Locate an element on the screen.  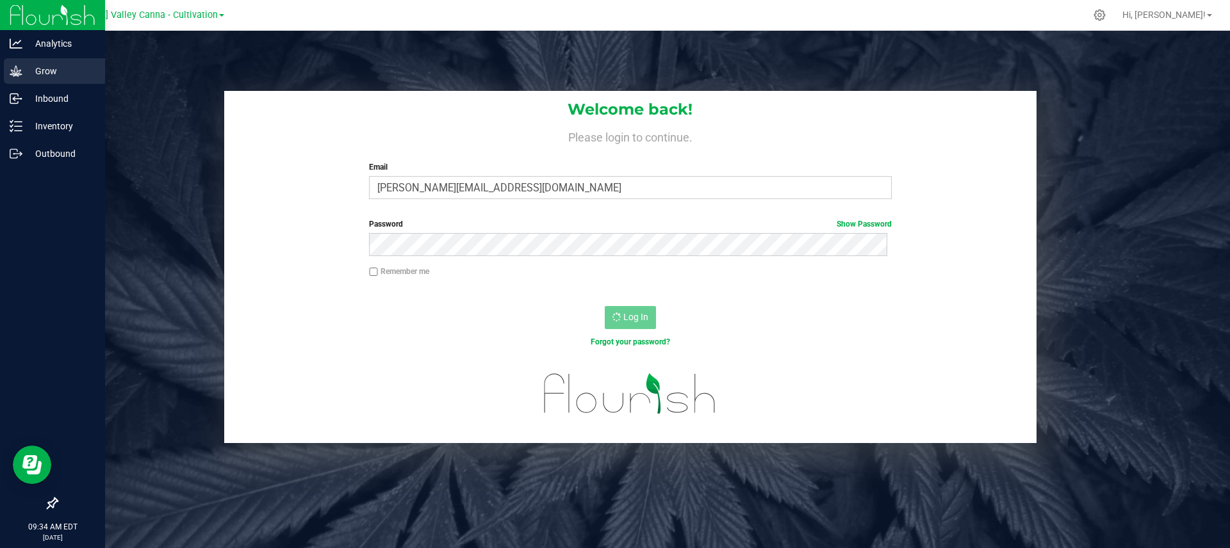
p: Inbound is located at coordinates (61, 99).